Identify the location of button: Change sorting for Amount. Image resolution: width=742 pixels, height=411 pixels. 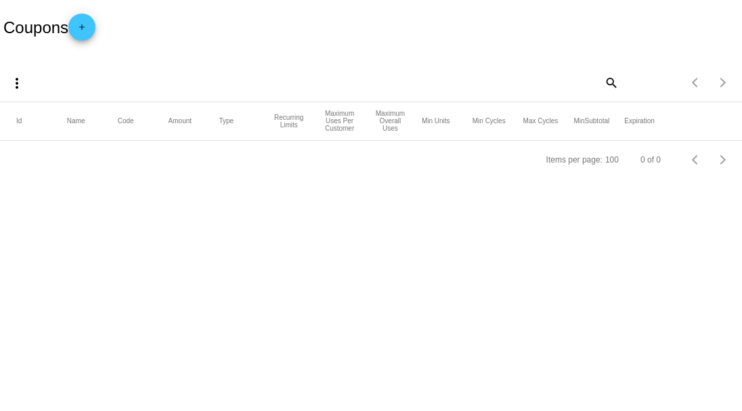
(180, 121).